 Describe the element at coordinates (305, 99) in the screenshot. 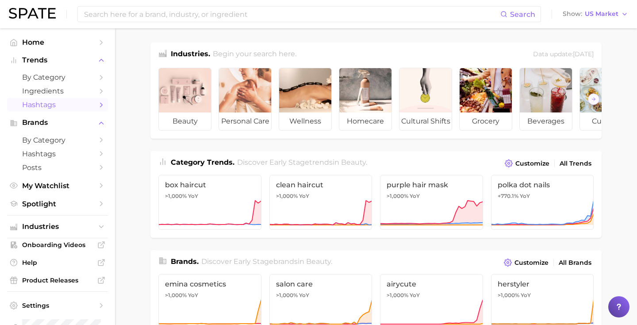

I see `a: wellness` at that location.